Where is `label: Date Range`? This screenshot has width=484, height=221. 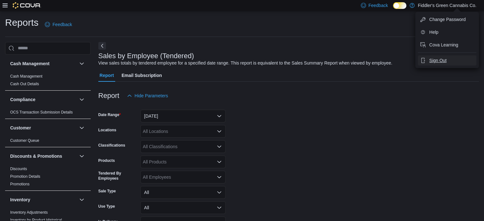 label: Date Range is located at coordinates (110, 115).